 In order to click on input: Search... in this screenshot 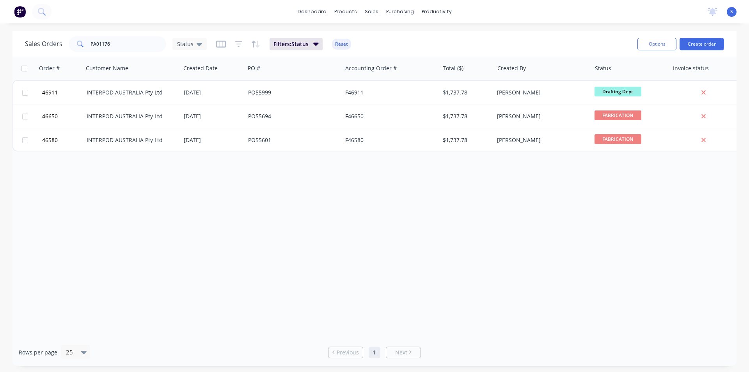, I will do `click(128, 44)`.